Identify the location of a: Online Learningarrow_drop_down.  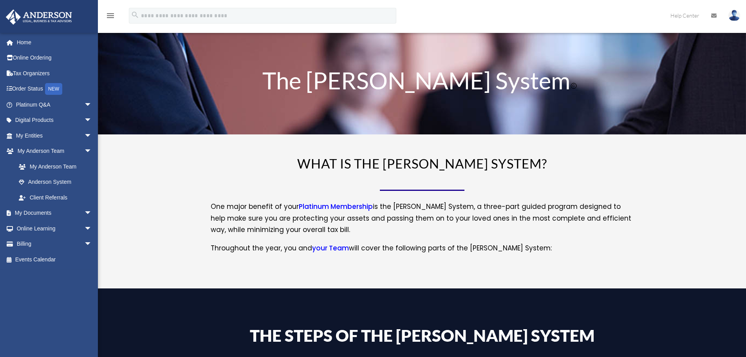
(54, 228).